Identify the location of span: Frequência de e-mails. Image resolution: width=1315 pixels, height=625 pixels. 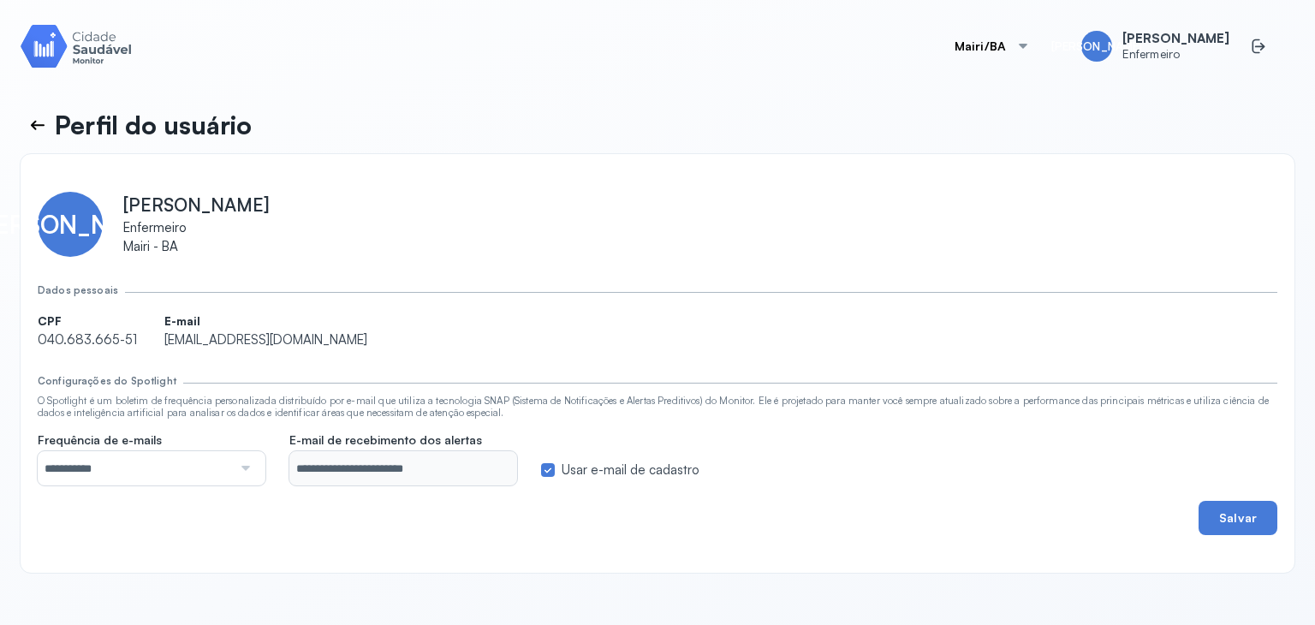
(99, 440).